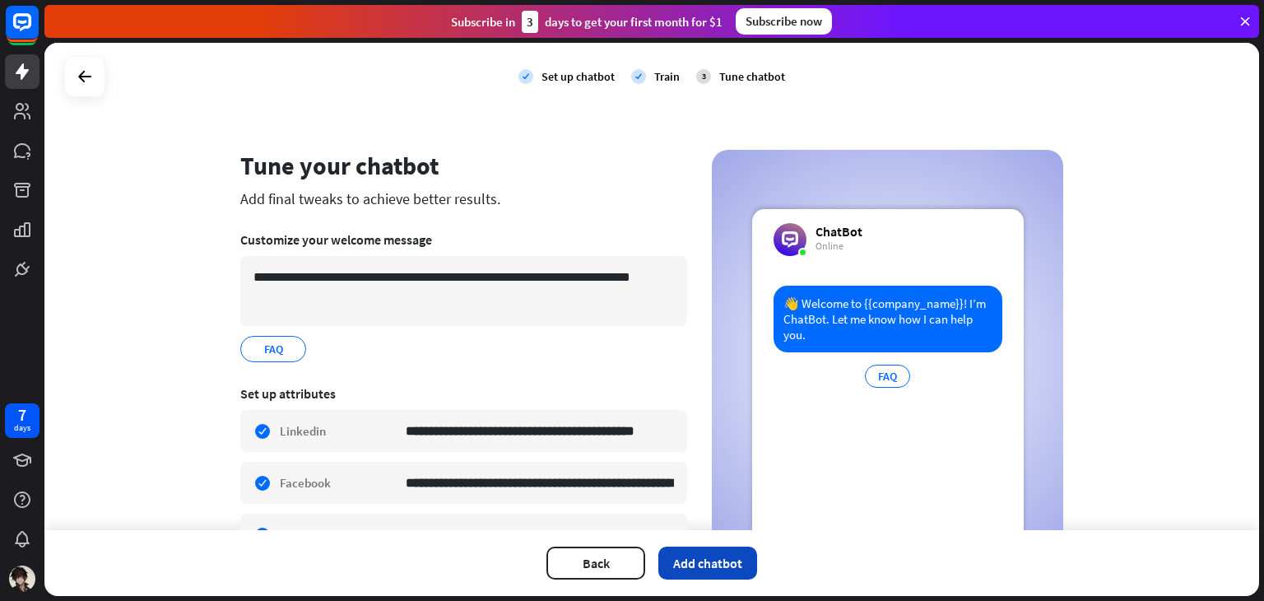  I want to click on div: Set up attributes, so click(463, 393).